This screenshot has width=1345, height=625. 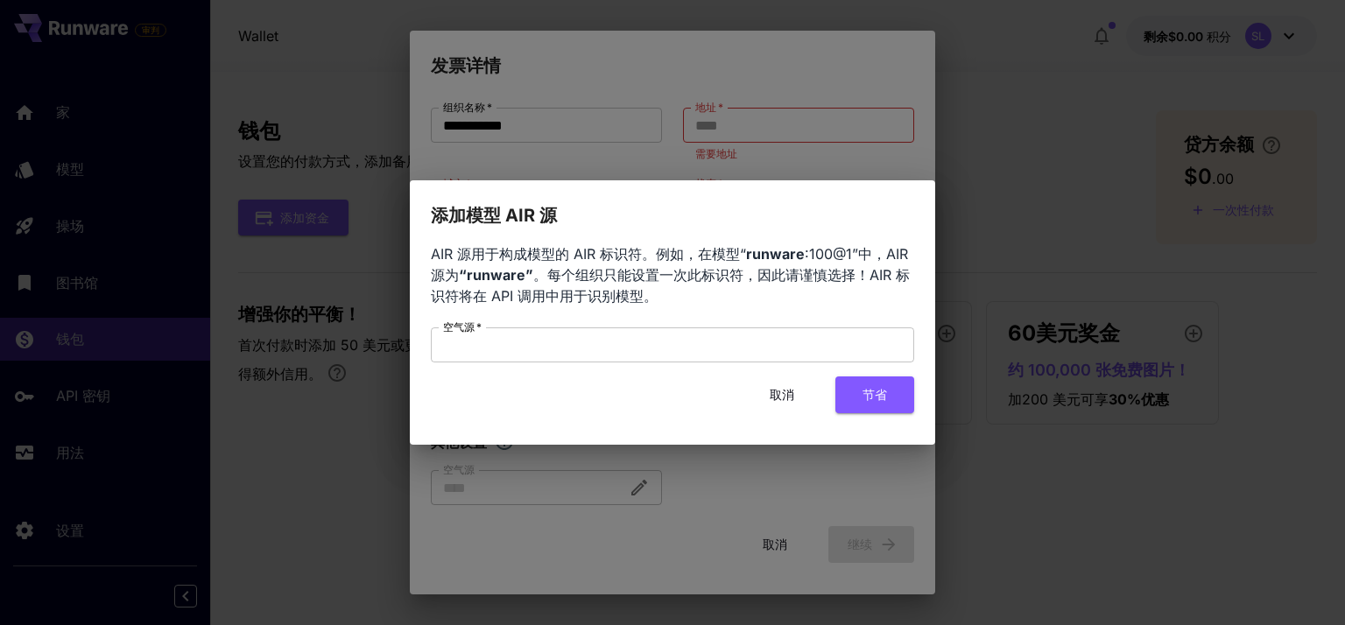 I want to click on font: 添加模型 AIR 源, so click(x=494, y=215).